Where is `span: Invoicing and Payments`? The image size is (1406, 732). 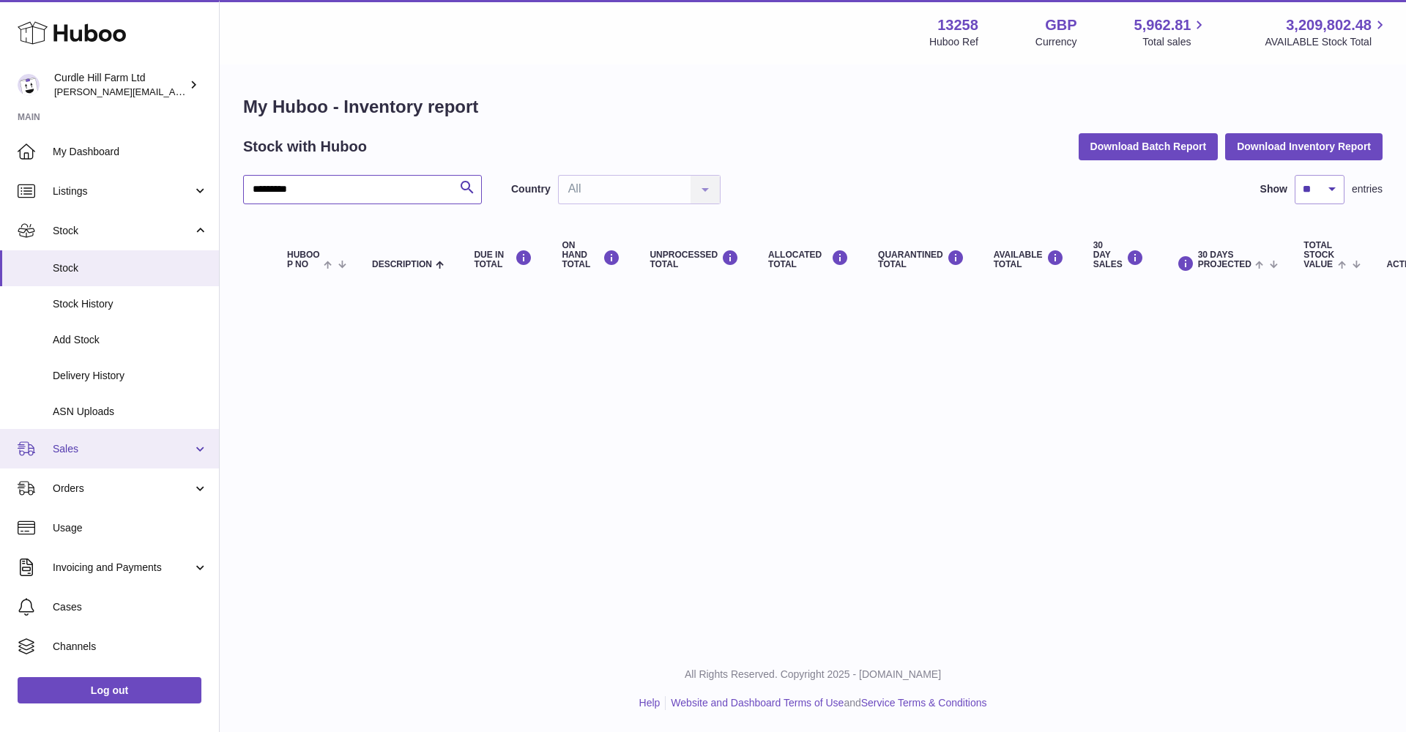 span: Invoicing and Payments is located at coordinates (122, 568).